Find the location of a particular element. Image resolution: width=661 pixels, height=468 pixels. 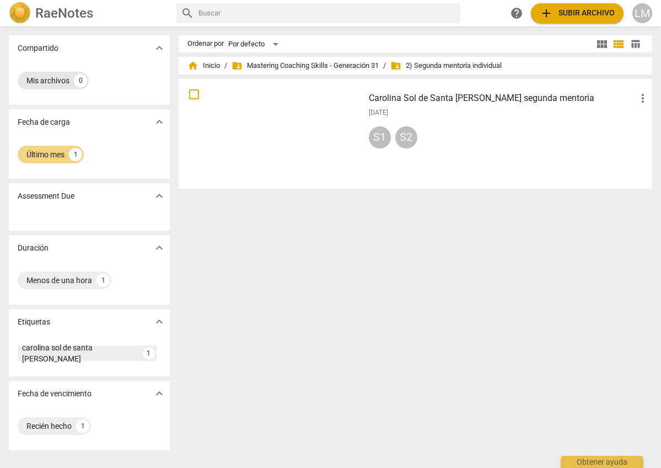

div: LM is located at coordinates (643, 13).